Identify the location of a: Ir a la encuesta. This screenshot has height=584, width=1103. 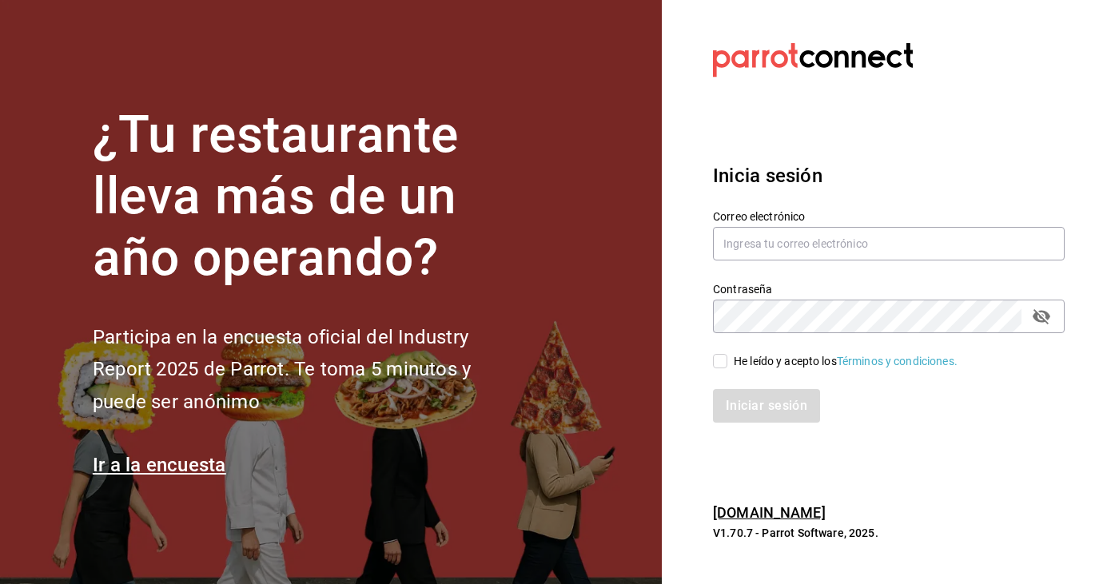
(159, 465).